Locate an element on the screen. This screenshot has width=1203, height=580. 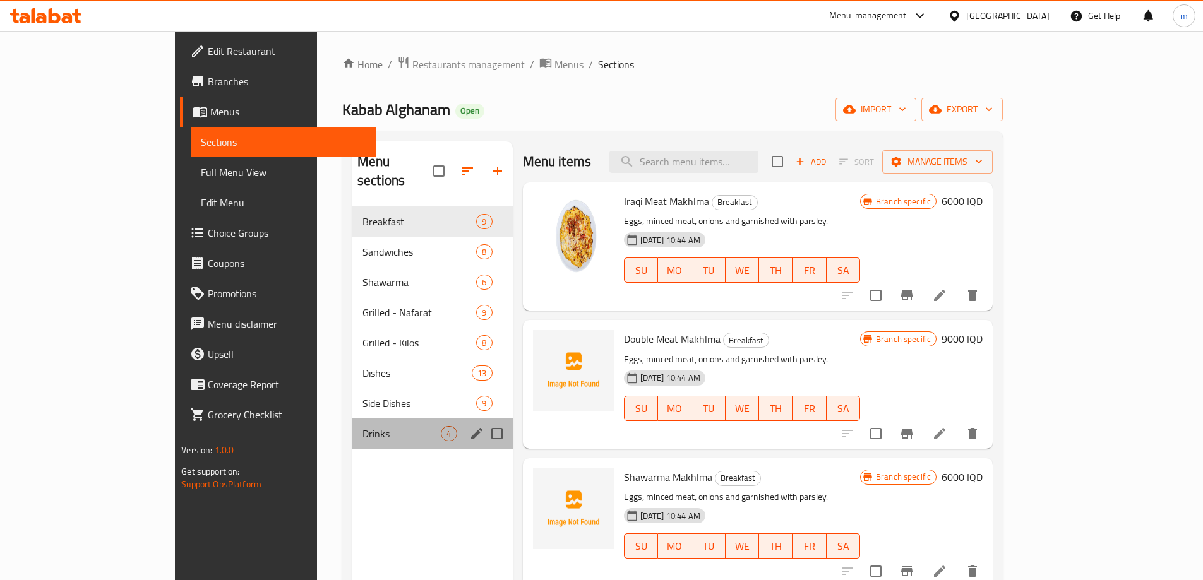
a: Grocery Checklist is located at coordinates (278, 415).